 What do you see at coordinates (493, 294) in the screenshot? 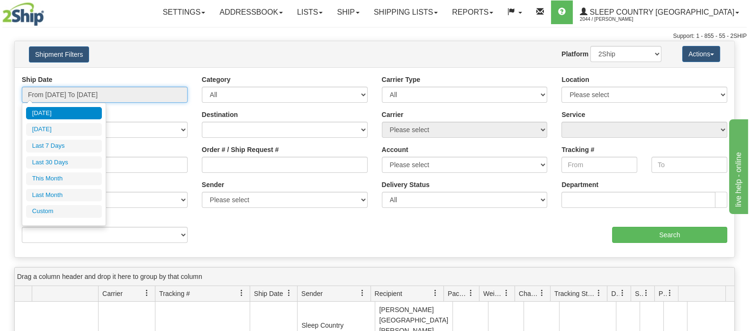
I see `span: Weight` at bounding box center [493, 294].